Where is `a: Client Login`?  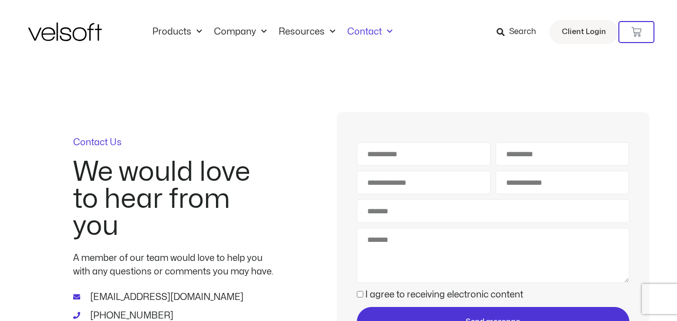 a: Client Login is located at coordinates (584, 32).